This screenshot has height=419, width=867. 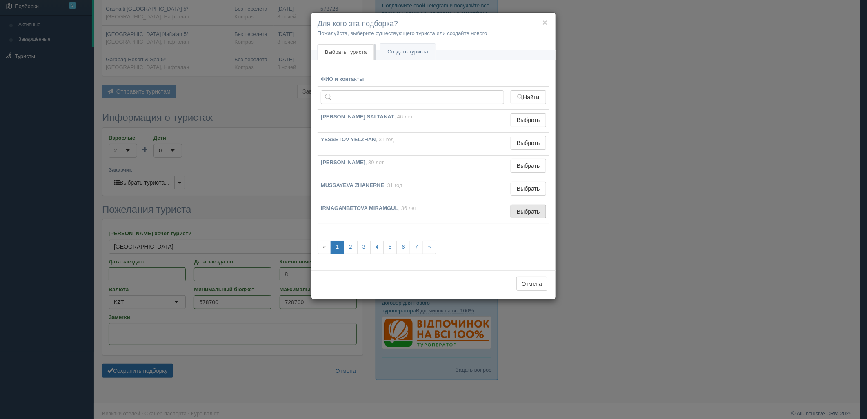 I want to click on p: Пожалуйста, выберите существующего туриста или создайте нового, so click(x=433, y=33).